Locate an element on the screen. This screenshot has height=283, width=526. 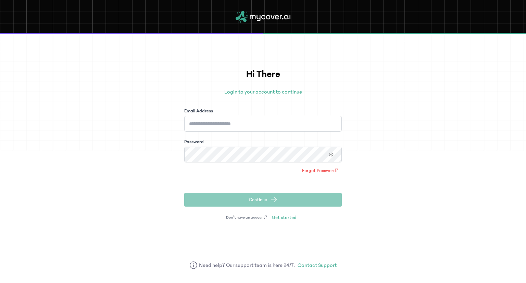
h1: Hi There is located at coordinates (263, 74).